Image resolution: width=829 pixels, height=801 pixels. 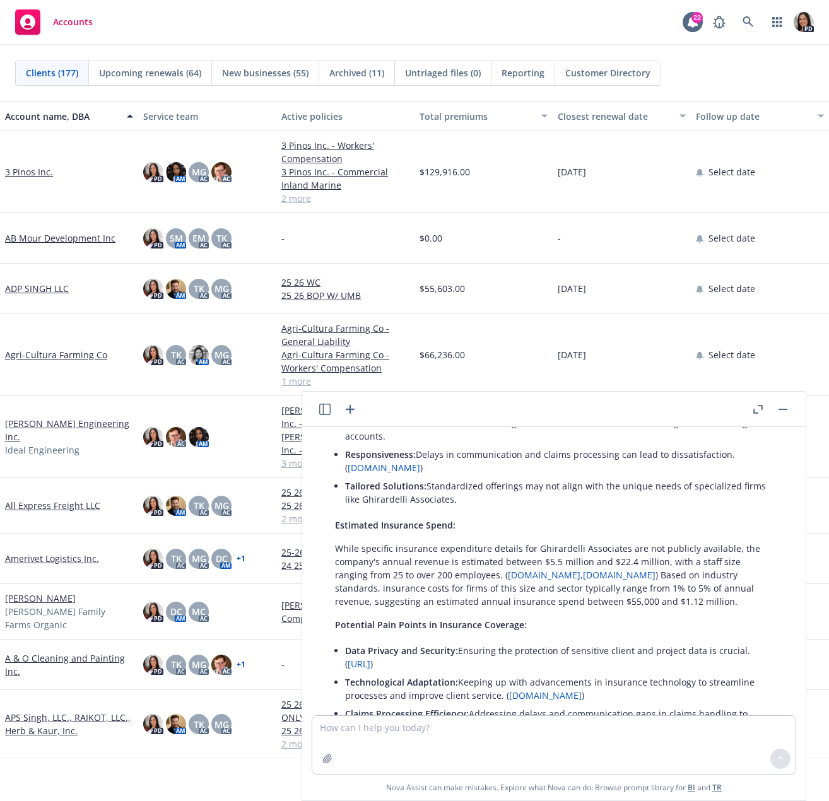 What do you see at coordinates (176, 238) in the screenshot?
I see `span: SM` at bounding box center [176, 238].